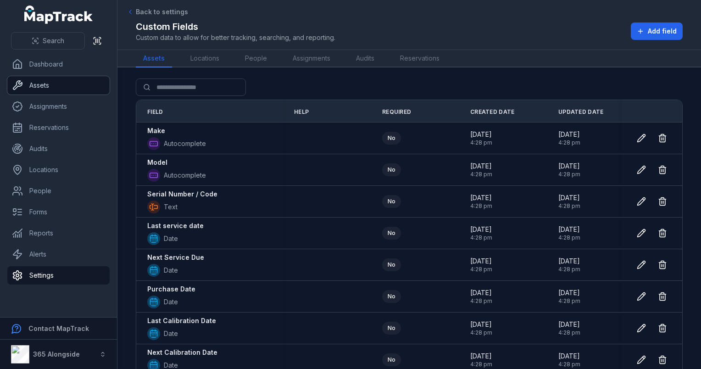 The height and width of the screenshot is (369, 701). Describe the element at coordinates (48, 41) in the screenshot. I see `button: Search` at that location.